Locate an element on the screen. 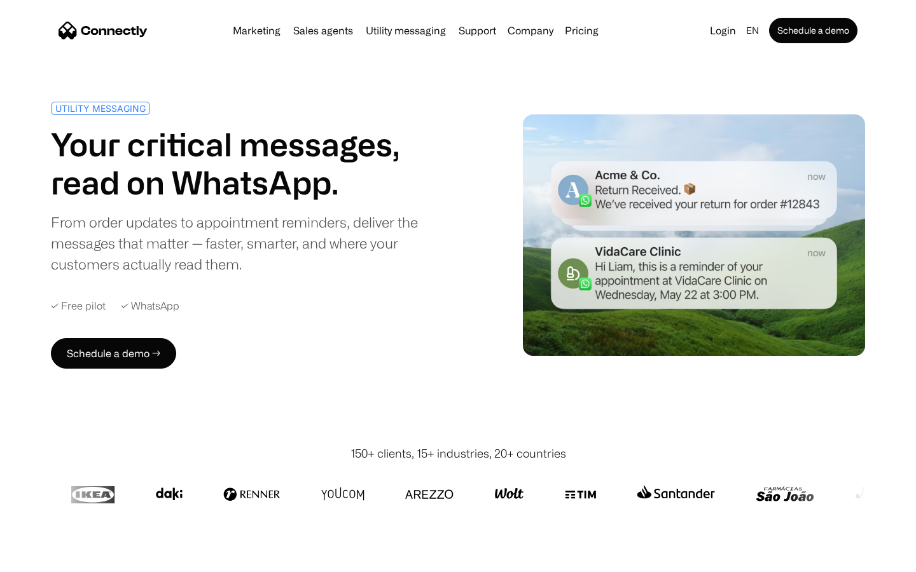  a: Sales agents is located at coordinates (323, 31).